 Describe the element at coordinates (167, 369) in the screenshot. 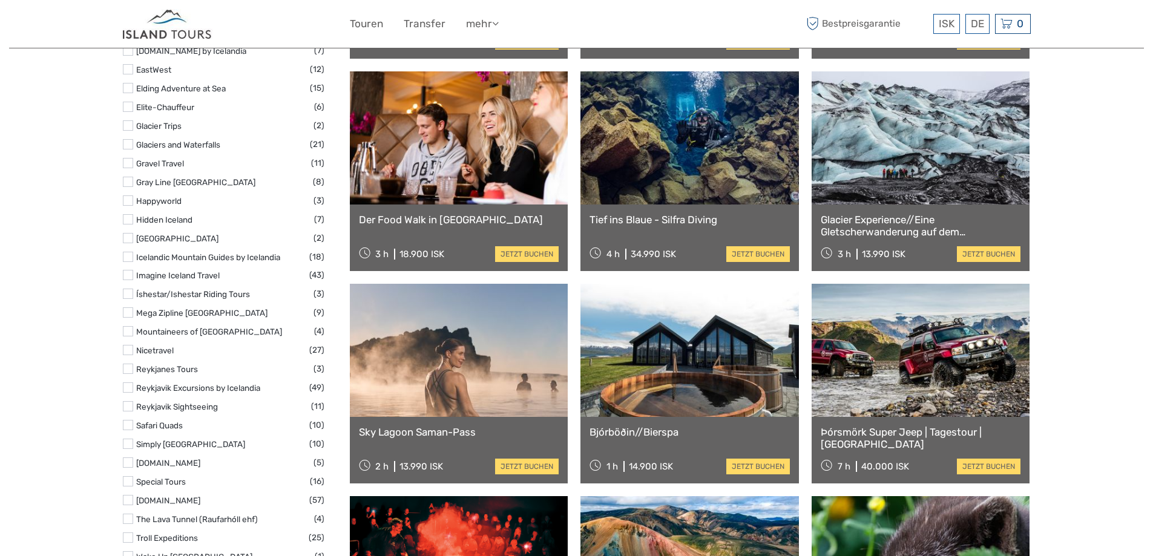

I see `a: Reykjanes Tours` at that location.